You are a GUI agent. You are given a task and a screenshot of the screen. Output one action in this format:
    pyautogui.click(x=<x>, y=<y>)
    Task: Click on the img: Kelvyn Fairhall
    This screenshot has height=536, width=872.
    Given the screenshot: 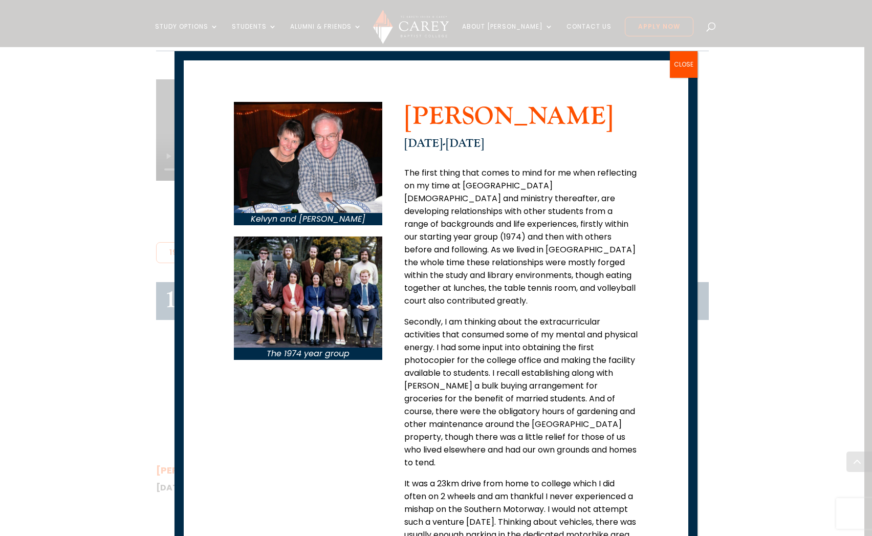 What is the action you would take?
    pyautogui.click(x=308, y=157)
    